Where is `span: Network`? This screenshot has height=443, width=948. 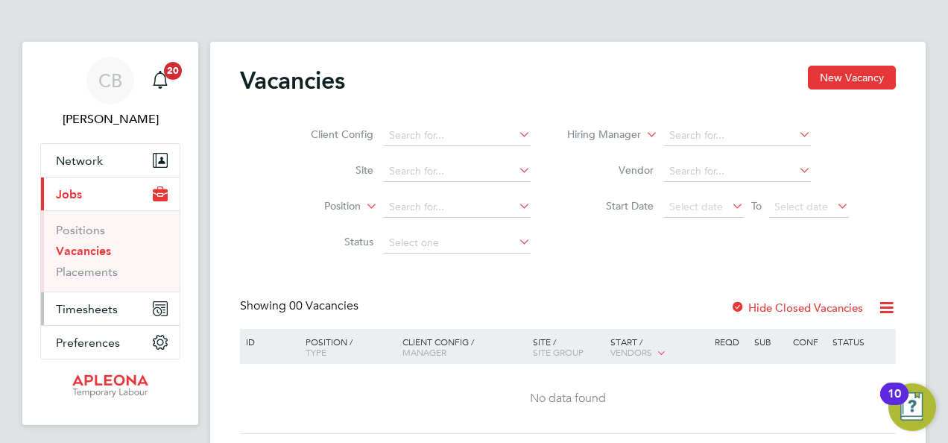
span: Network is located at coordinates (79, 160).